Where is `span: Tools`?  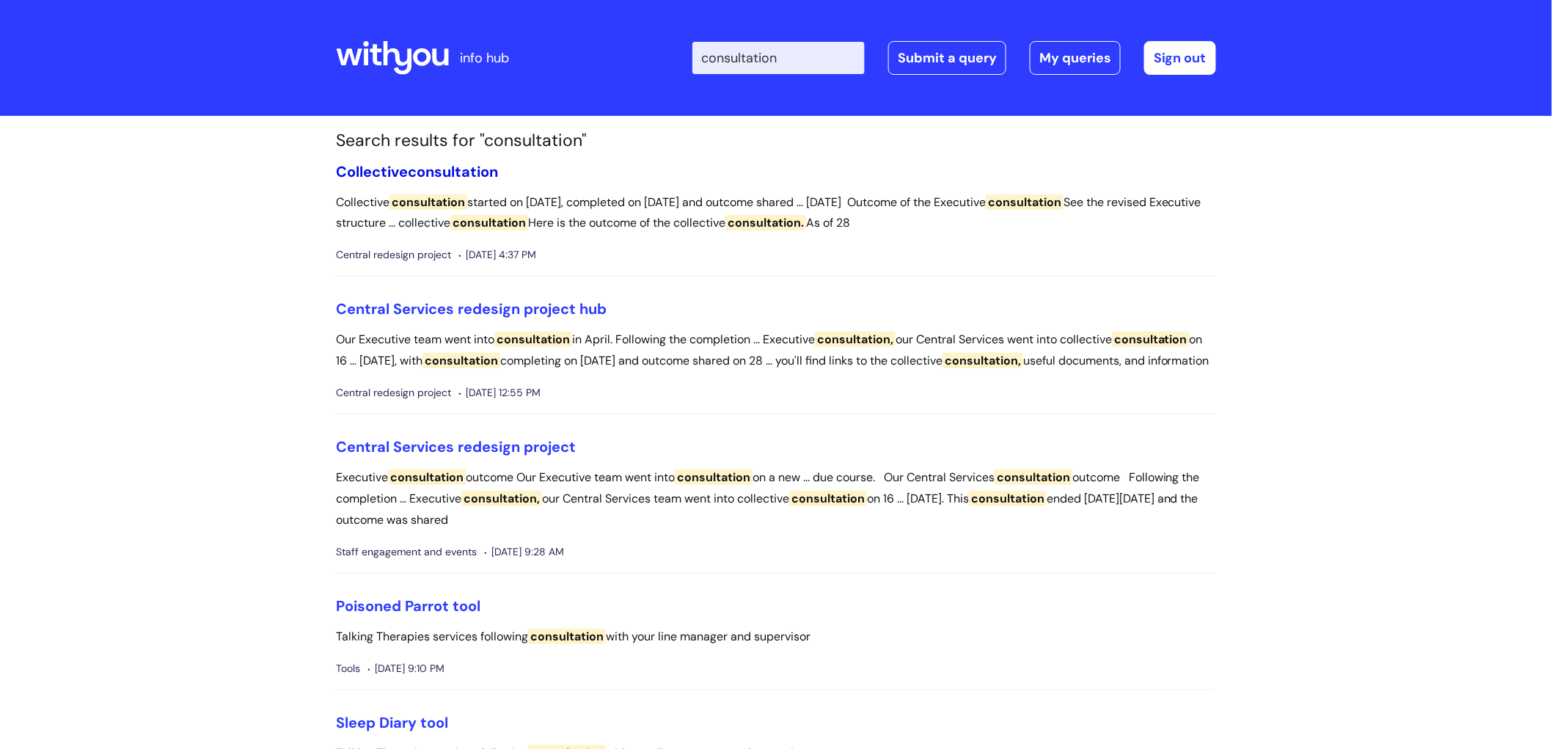
span: Tools is located at coordinates (348, 668).